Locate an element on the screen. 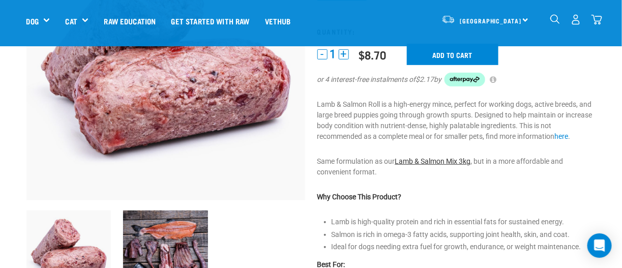  a: Dog is located at coordinates (33, 21).